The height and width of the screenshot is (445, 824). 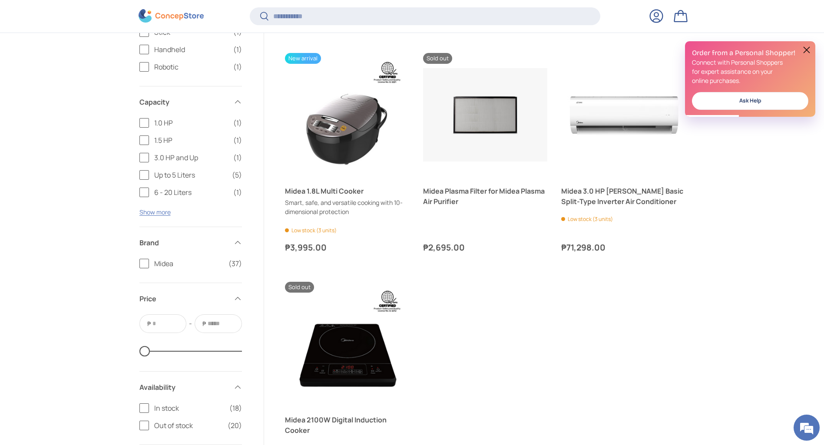 I want to click on textarea: Type your message and hit 'Enter', so click(x=85, y=252).